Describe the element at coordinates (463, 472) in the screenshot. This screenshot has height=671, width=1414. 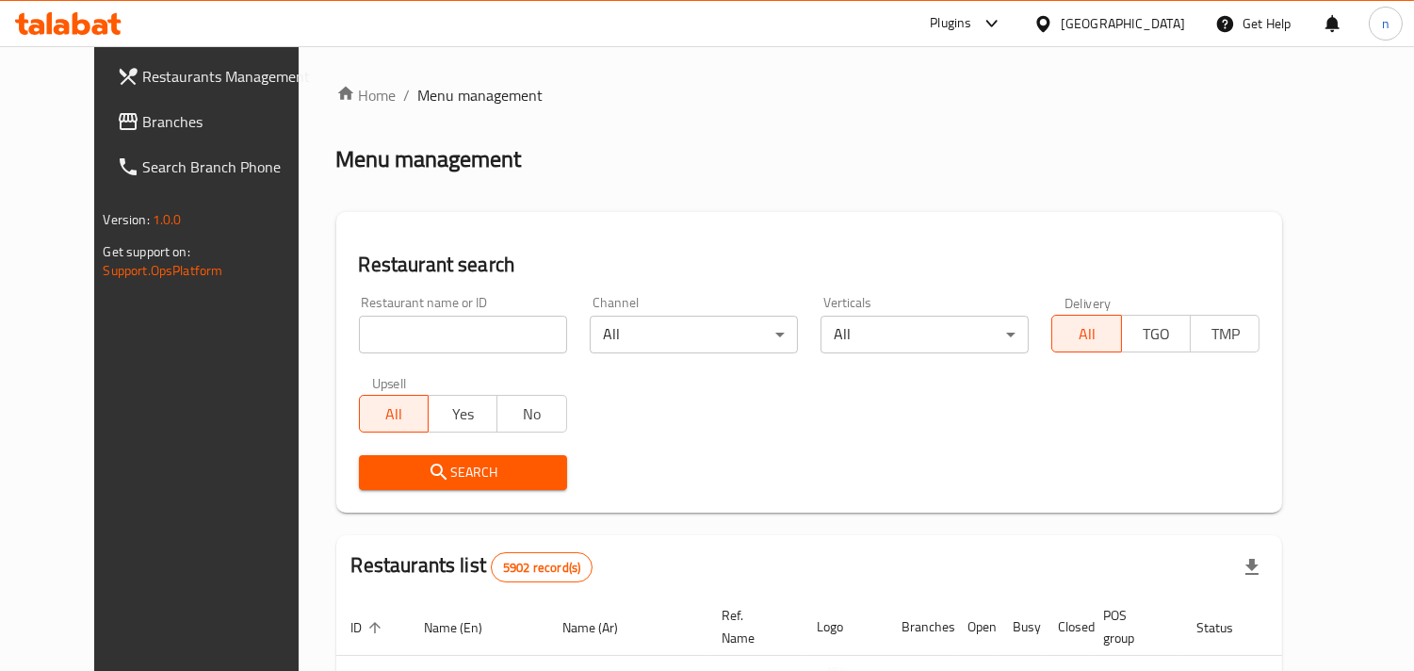
I see `span: Search` at that location.